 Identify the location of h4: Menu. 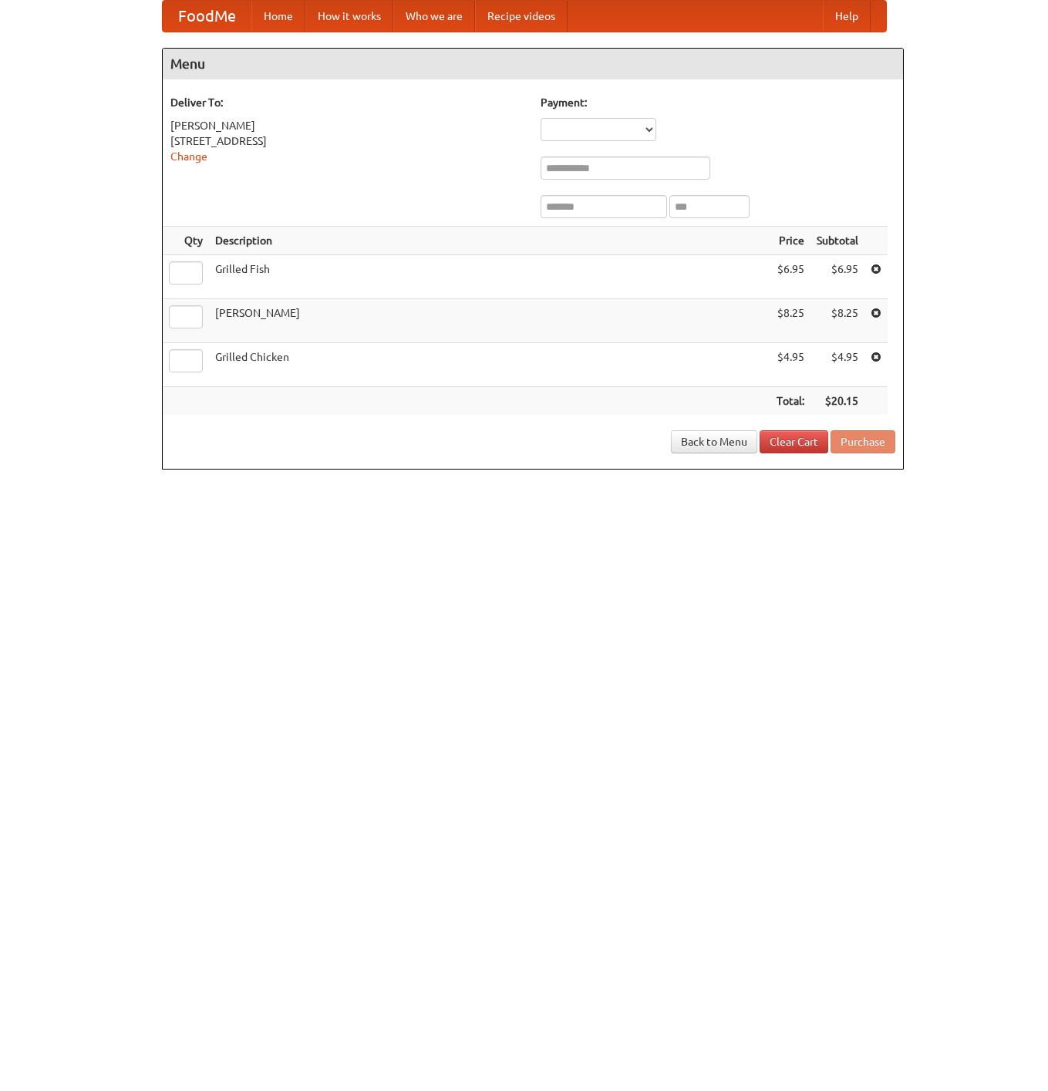
(533, 64).